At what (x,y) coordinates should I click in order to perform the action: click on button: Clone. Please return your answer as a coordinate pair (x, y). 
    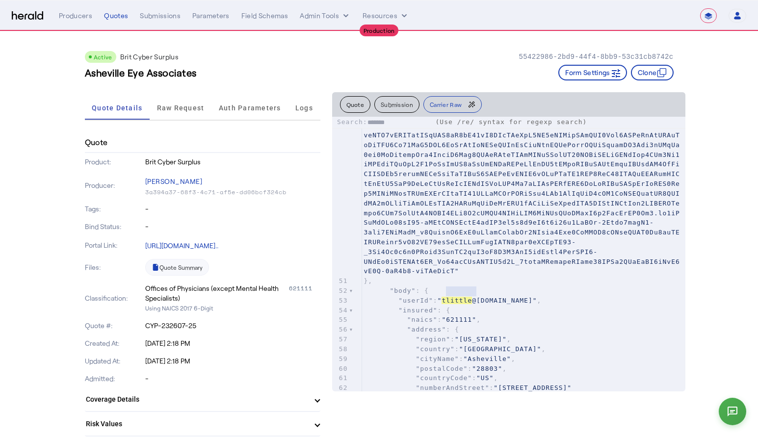
    Looking at the image, I should click on (652, 73).